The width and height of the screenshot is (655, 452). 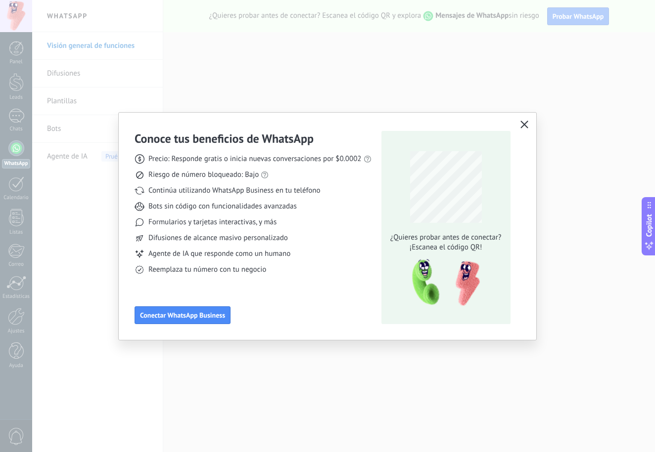 I want to click on h3: Conoce tus beneficios de WhatsApp, so click(x=224, y=138).